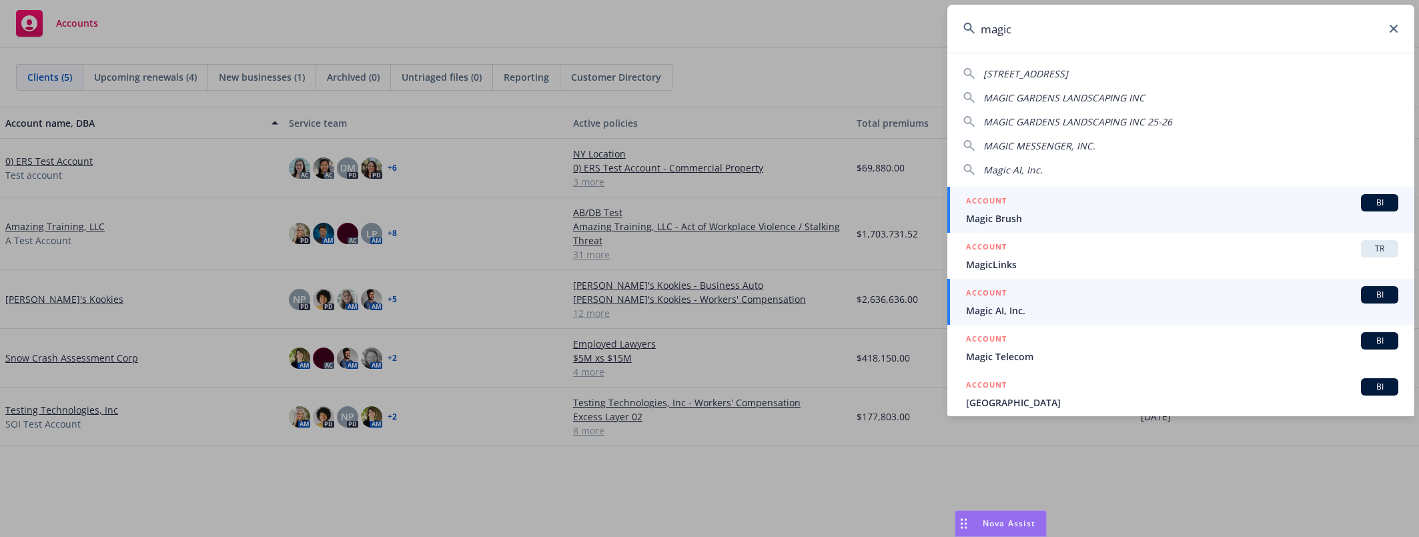  Describe the element at coordinates (1380, 249) in the screenshot. I see `span: TR` at that location.